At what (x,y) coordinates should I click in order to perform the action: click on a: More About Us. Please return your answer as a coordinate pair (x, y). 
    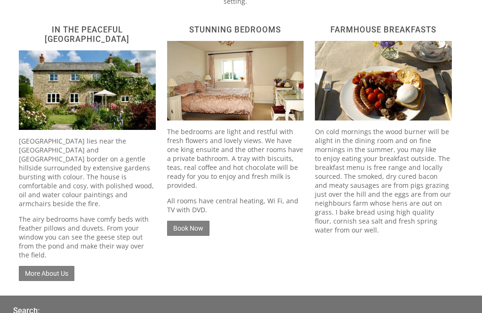
    Looking at the image, I should click on (47, 273).